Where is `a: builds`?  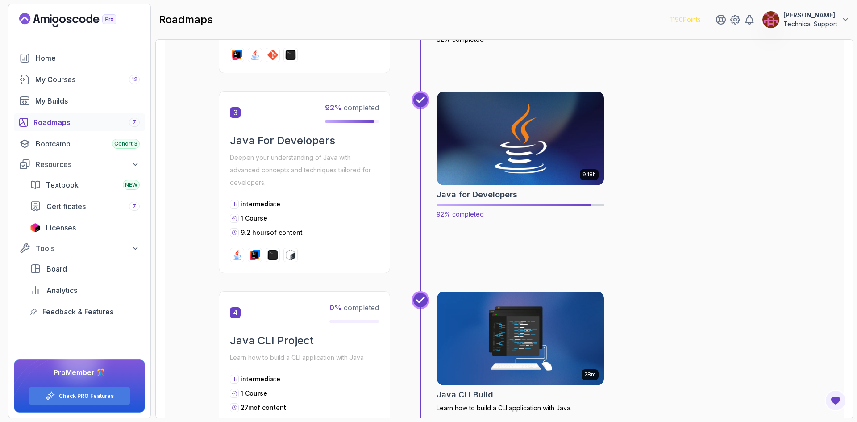 a: builds is located at coordinates (79, 101).